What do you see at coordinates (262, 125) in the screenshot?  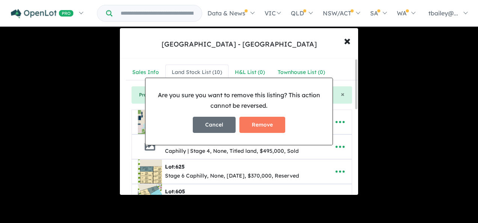 I see `button: Remove` at bounding box center [262, 125].